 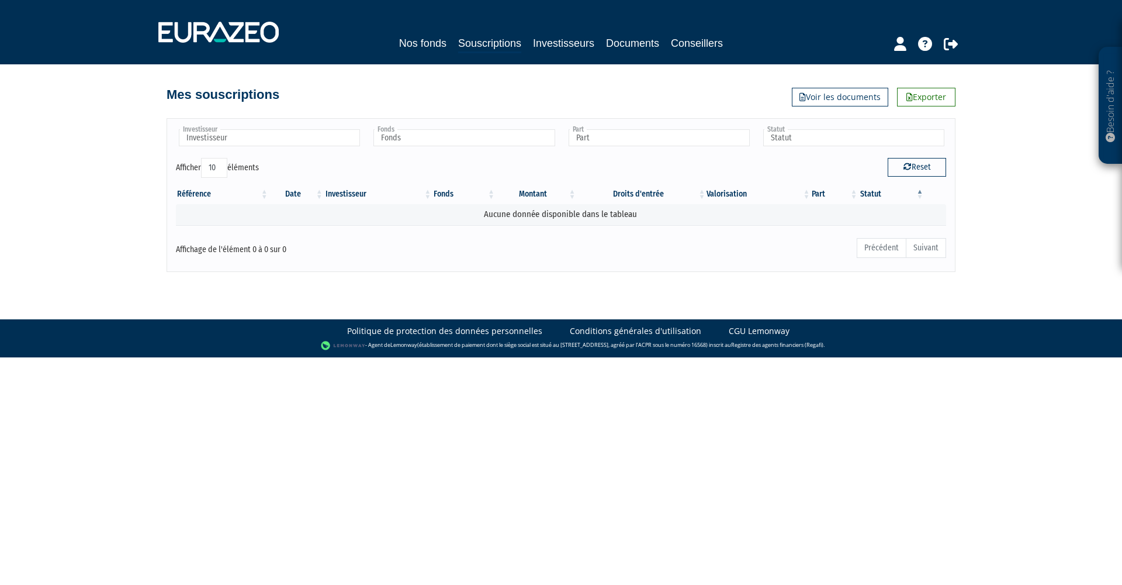 What do you see at coordinates (445, 331) in the screenshot?
I see `a: Politique de protection des données personnelles` at bounding box center [445, 331].